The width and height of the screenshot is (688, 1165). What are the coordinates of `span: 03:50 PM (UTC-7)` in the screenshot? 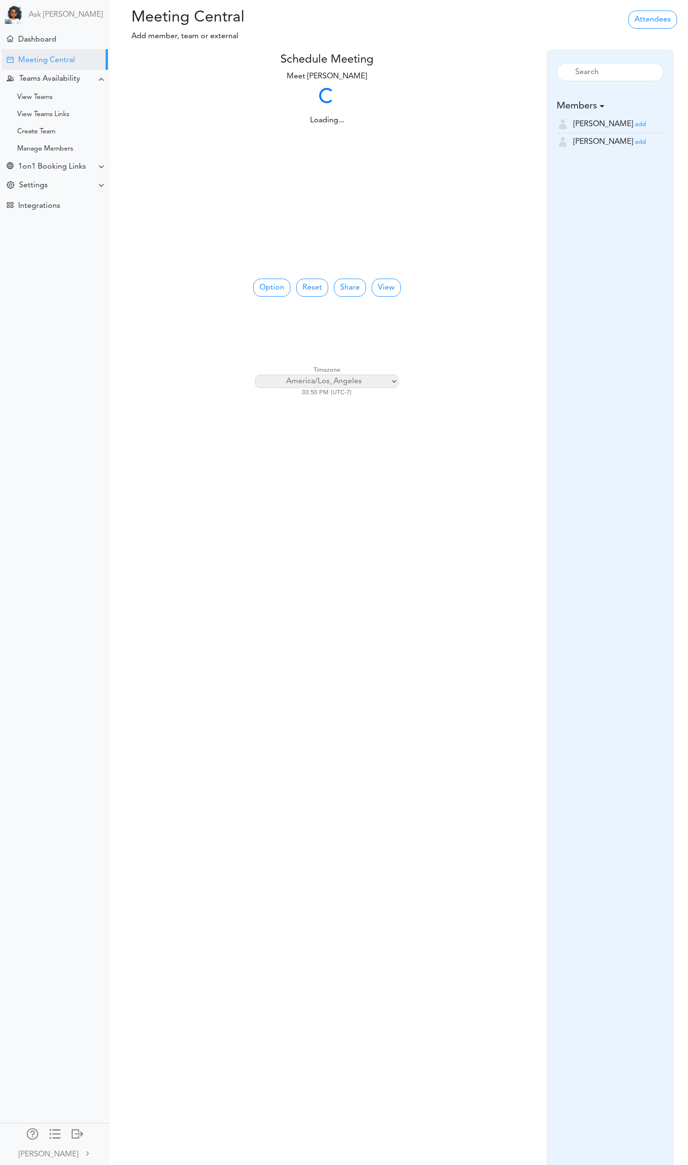 It's located at (327, 392).